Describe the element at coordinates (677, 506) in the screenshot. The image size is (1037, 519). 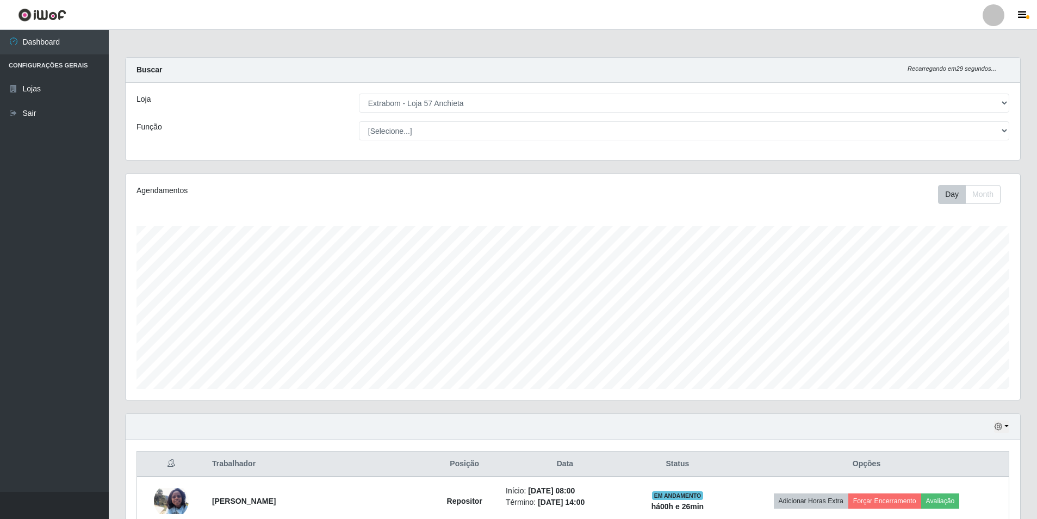
I see `strong: há 00 h e 26 min` at that location.